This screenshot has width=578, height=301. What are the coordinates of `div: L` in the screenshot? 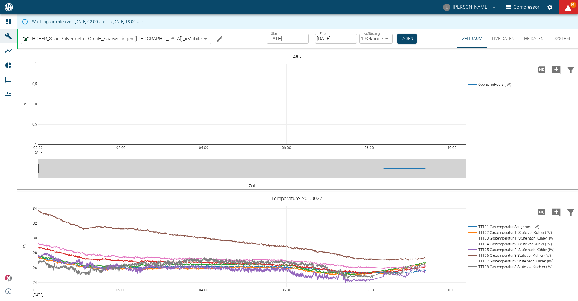 It's located at (447, 7).